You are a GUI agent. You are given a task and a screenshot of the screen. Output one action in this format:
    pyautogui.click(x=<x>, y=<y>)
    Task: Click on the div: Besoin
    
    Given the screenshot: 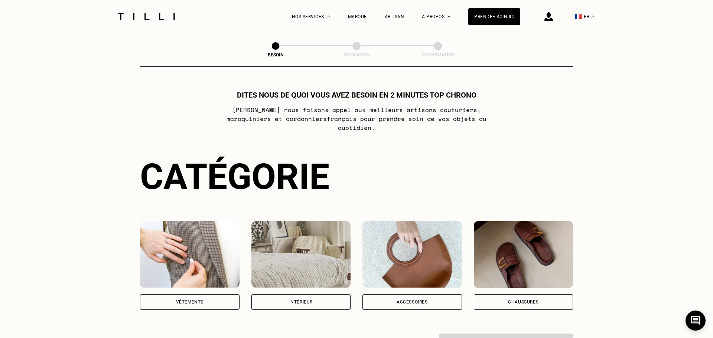 What is the action you would take?
    pyautogui.click(x=275, y=55)
    